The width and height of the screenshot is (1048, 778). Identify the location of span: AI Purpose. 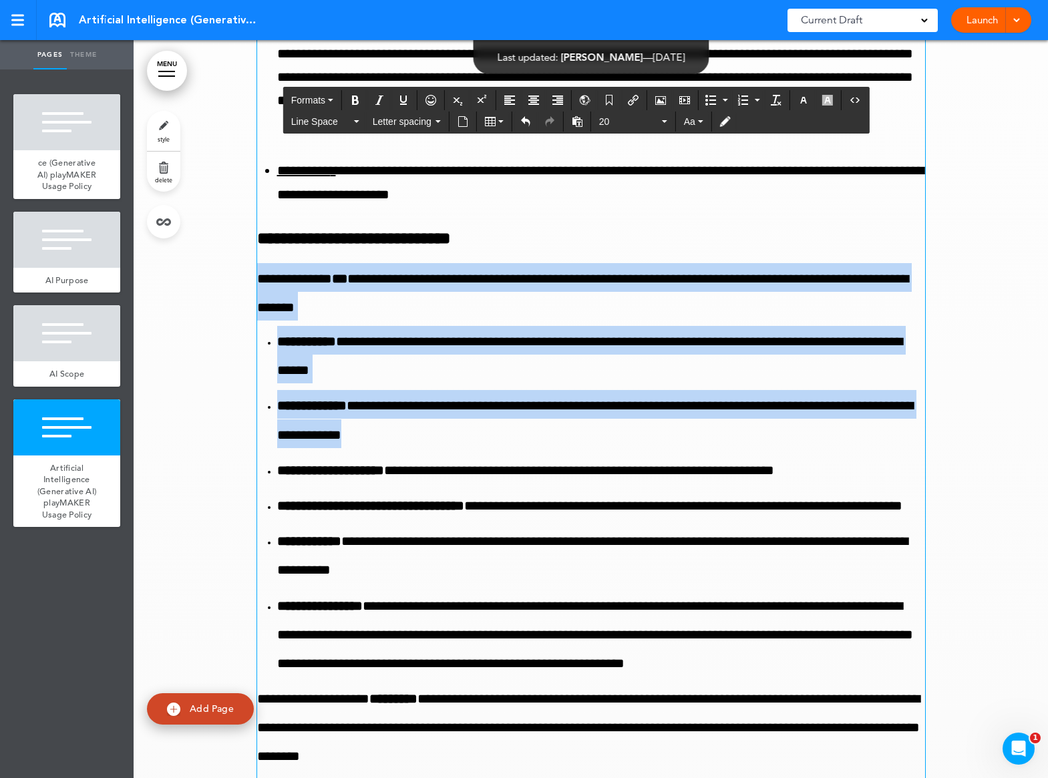
(67, 280).